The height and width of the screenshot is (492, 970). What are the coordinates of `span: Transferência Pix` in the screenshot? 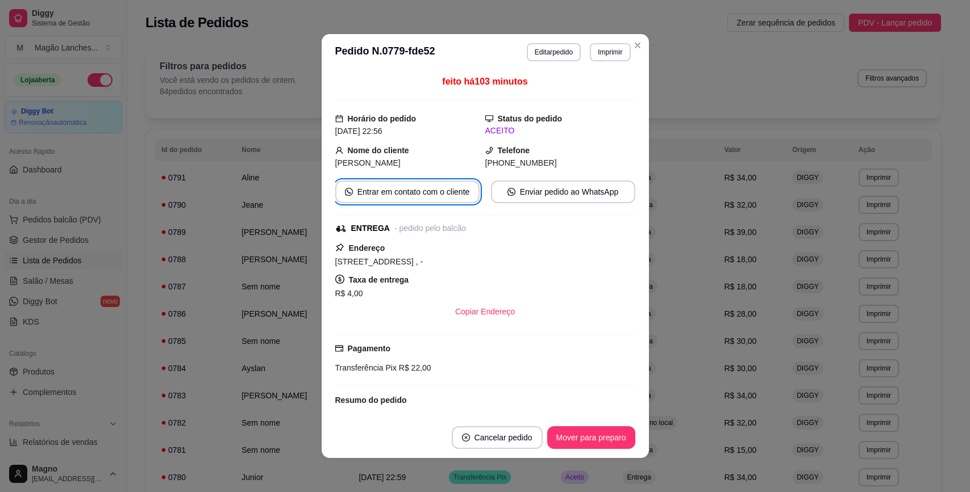 It's located at (366, 368).